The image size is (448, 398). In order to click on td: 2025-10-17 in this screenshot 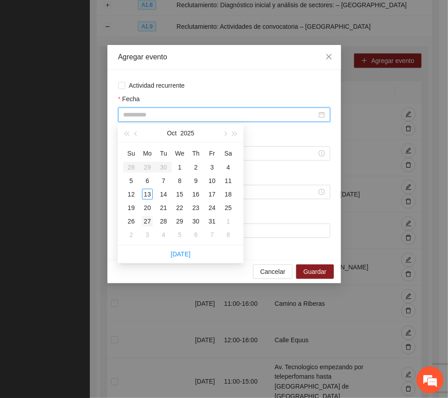, I will do `click(212, 194)`.